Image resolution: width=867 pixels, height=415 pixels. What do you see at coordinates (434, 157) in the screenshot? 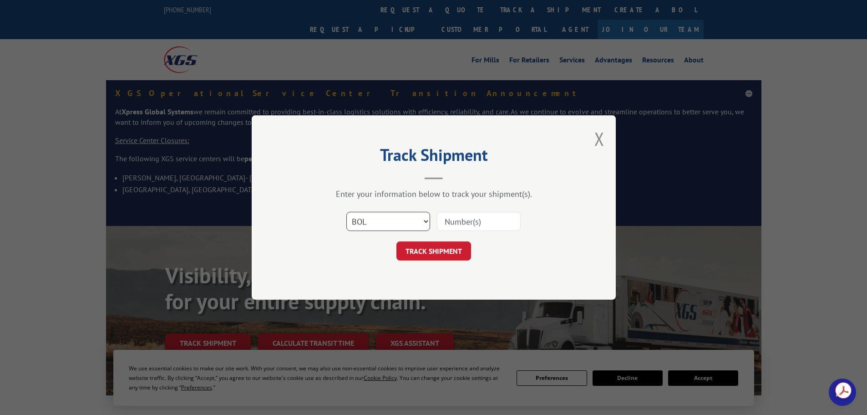
I see `h2: Track Shipment` at bounding box center [434, 157].